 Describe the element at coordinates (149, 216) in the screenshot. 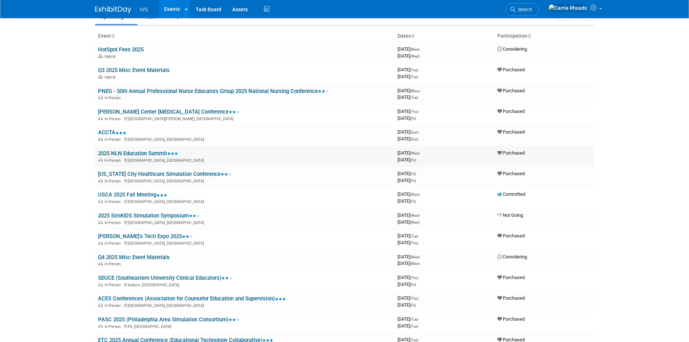

I see `a: 2025 SimKIDS Simulation Symposium` at that location.